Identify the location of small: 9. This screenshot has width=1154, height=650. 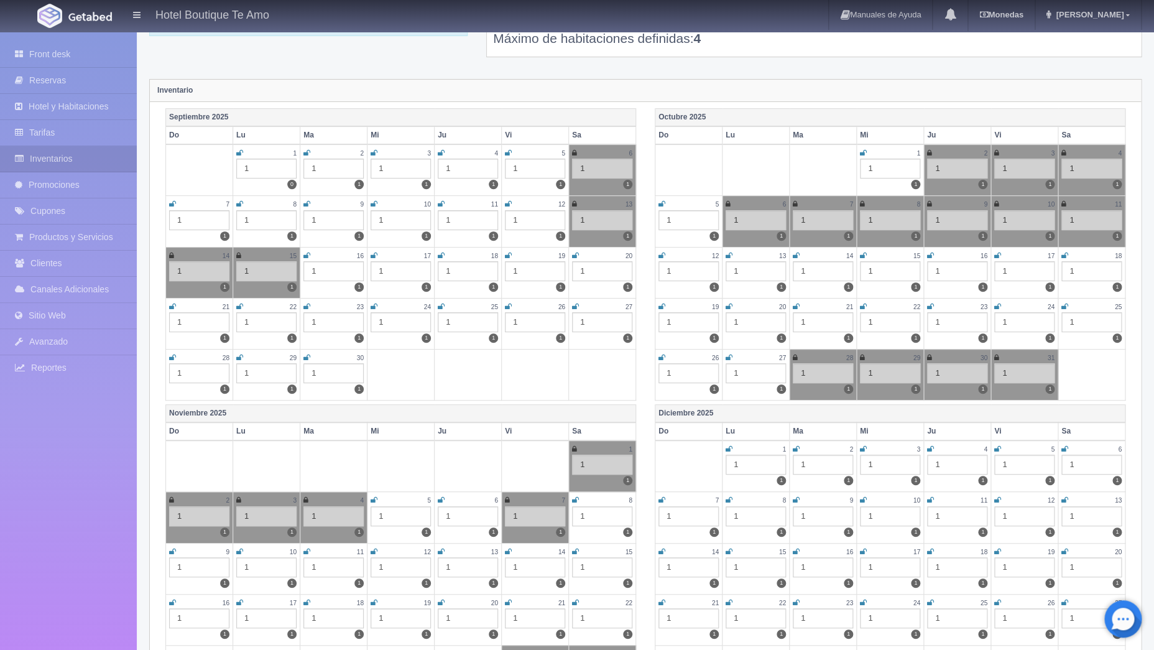
(362, 204).